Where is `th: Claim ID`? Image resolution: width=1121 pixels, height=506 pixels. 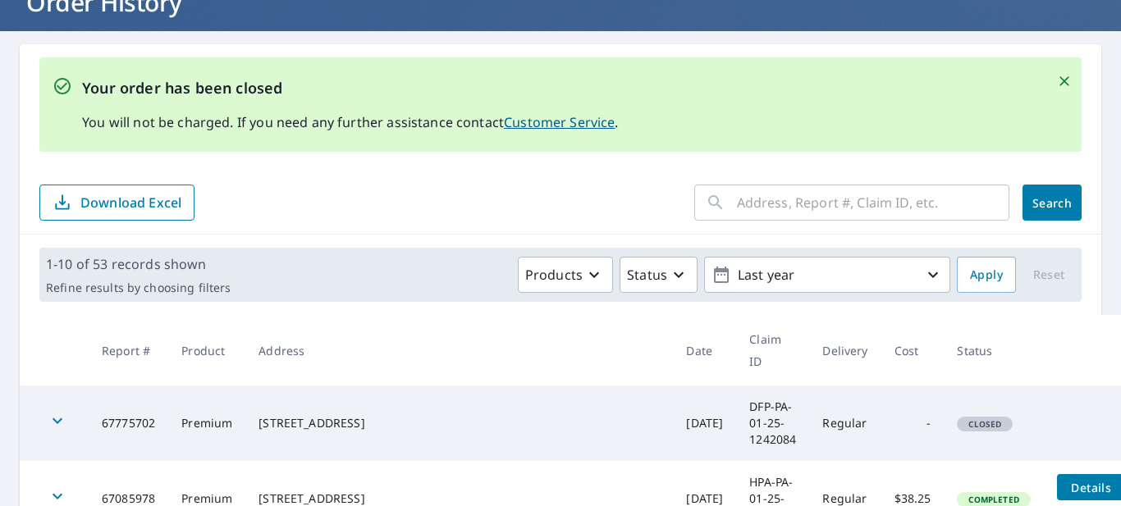
th: Claim ID is located at coordinates (772, 350).